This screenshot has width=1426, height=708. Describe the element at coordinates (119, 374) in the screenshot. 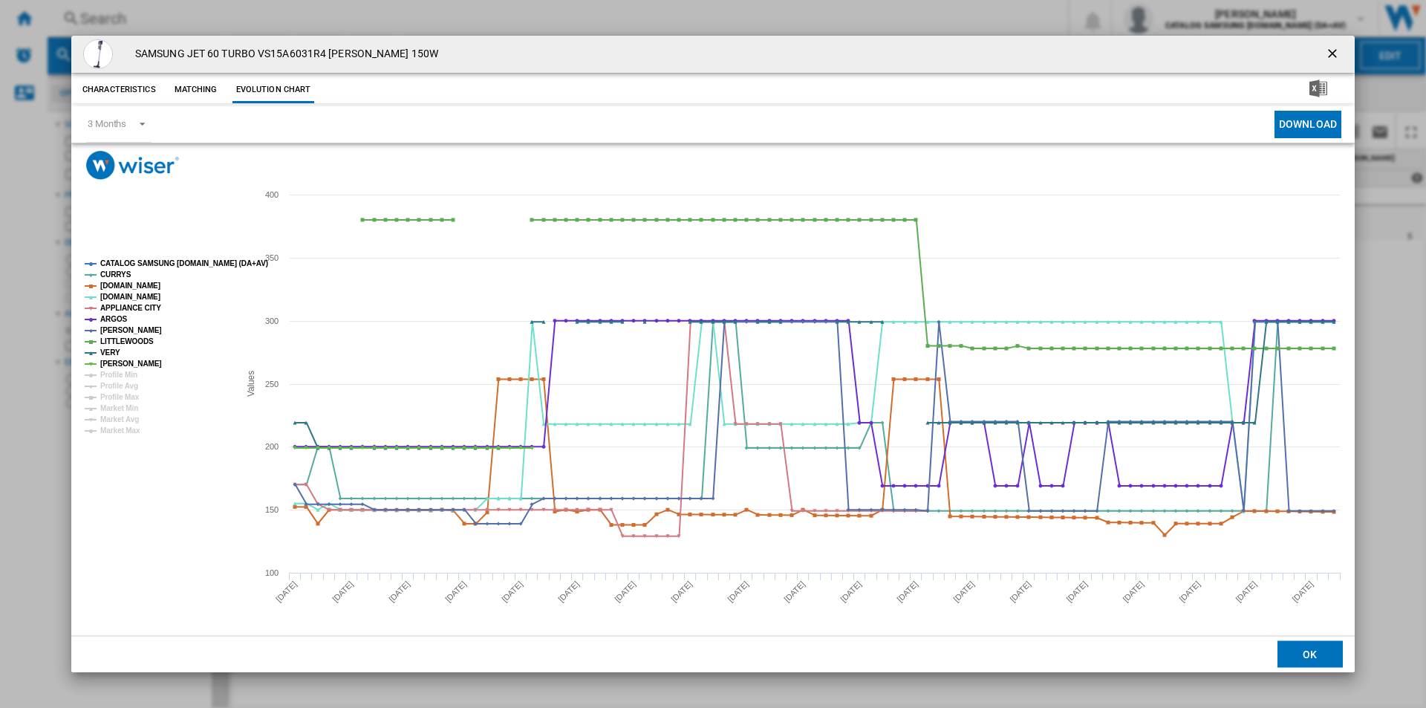

I see `tspan: Profile Min` at that location.